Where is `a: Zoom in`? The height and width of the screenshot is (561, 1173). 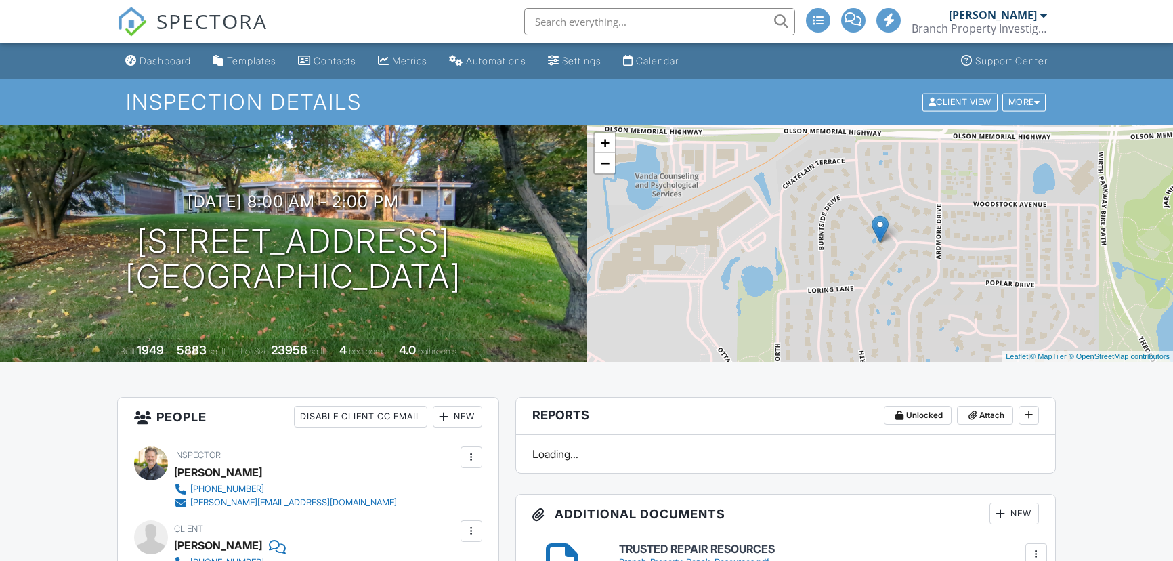 a: Zoom in is located at coordinates (605, 143).